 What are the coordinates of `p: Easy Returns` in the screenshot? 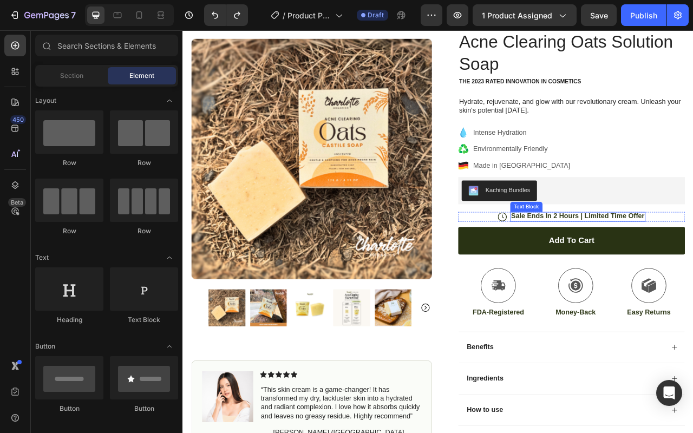 It's located at (593, 359).